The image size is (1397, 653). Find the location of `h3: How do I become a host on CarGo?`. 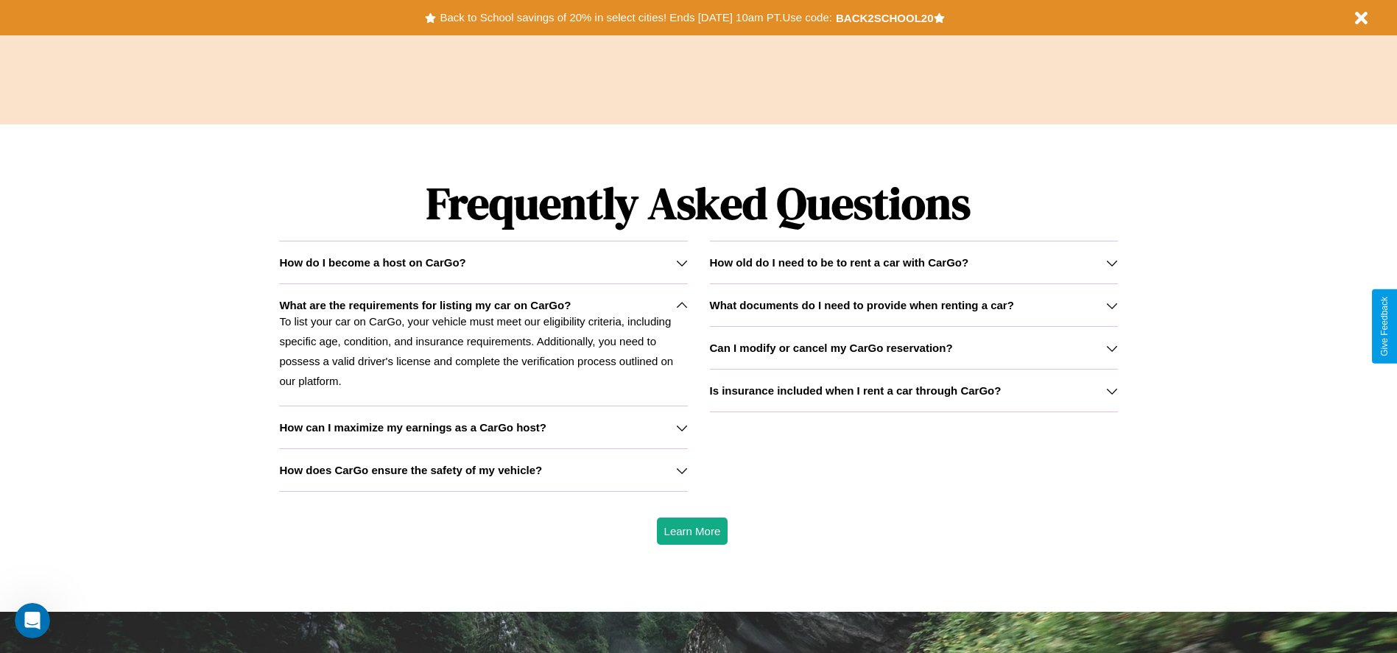

h3: How do I become a host on CarGo? is located at coordinates (372, 262).